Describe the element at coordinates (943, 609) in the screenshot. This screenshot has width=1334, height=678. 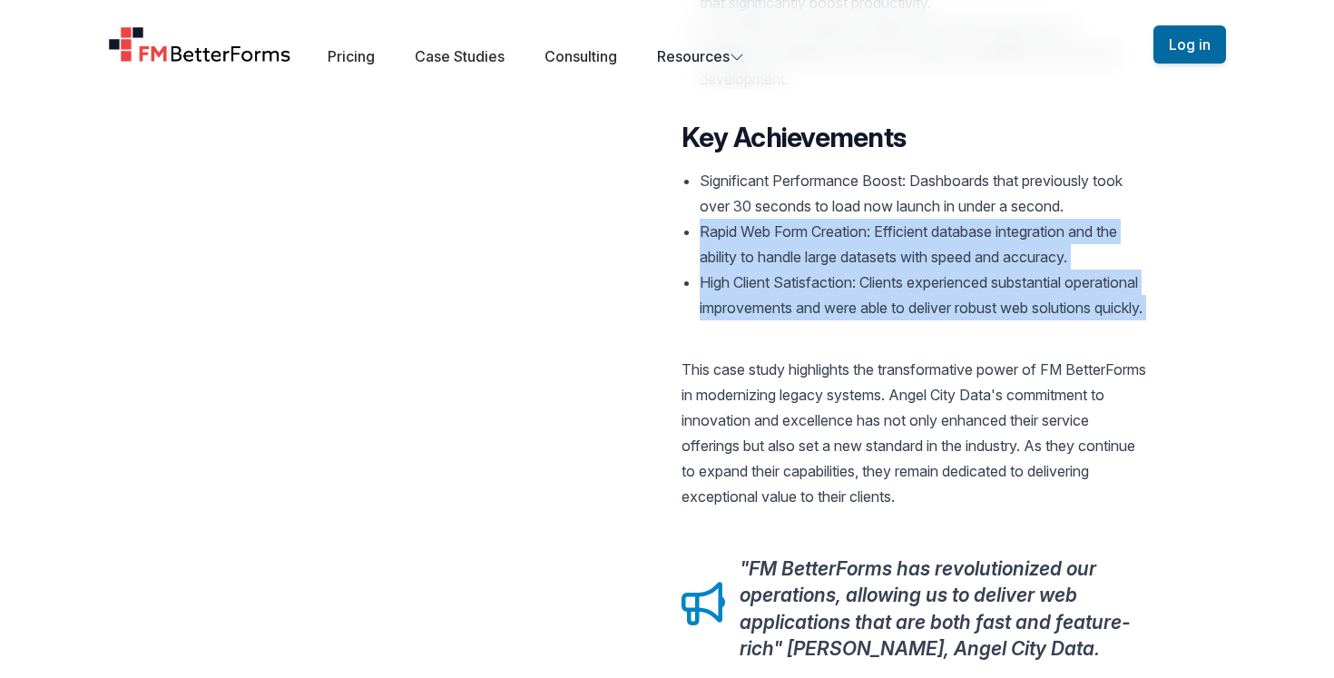
I see `p: "FM BetterForms has revolutionized our operations, allowing us to deliver web applications that a...` at that location.